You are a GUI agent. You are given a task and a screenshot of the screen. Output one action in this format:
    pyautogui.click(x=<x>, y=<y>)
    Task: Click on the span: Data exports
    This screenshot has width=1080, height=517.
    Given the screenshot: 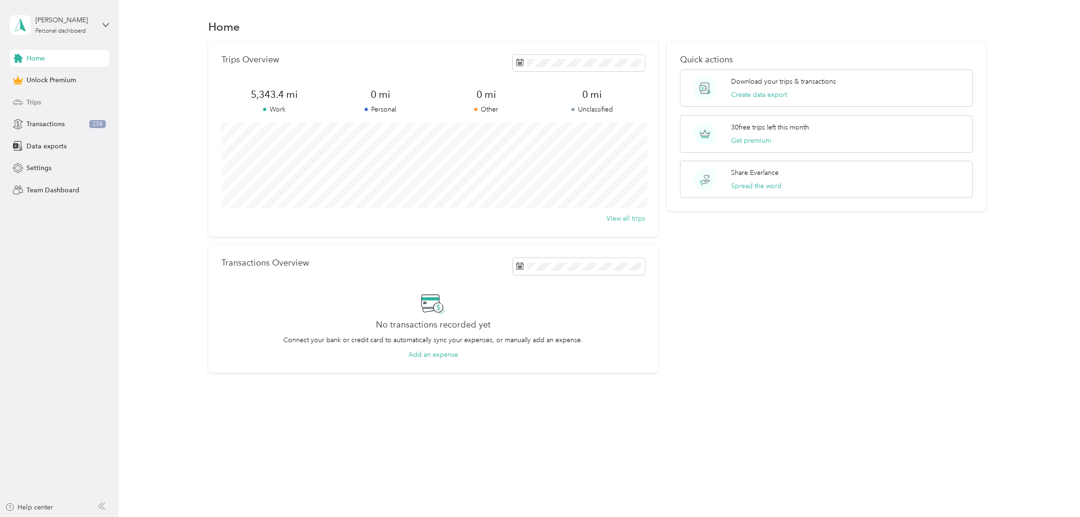 What is the action you would take?
    pyautogui.click(x=46, y=146)
    